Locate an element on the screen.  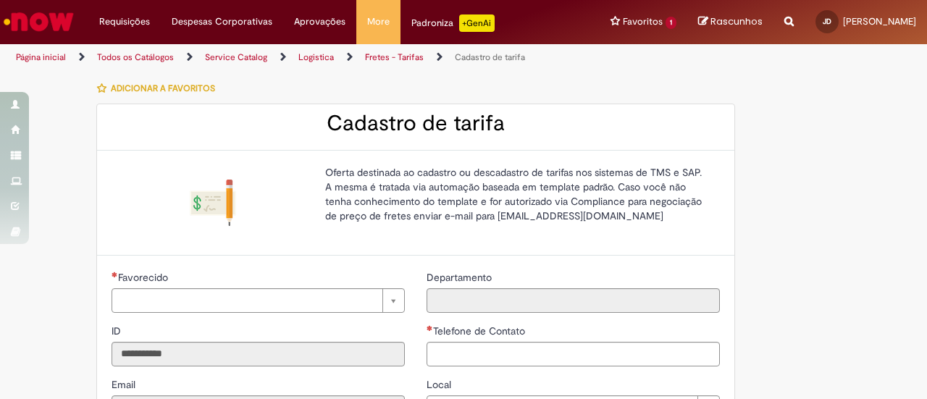
a: Limpar campo Favorecido is located at coordinates (258, 301).